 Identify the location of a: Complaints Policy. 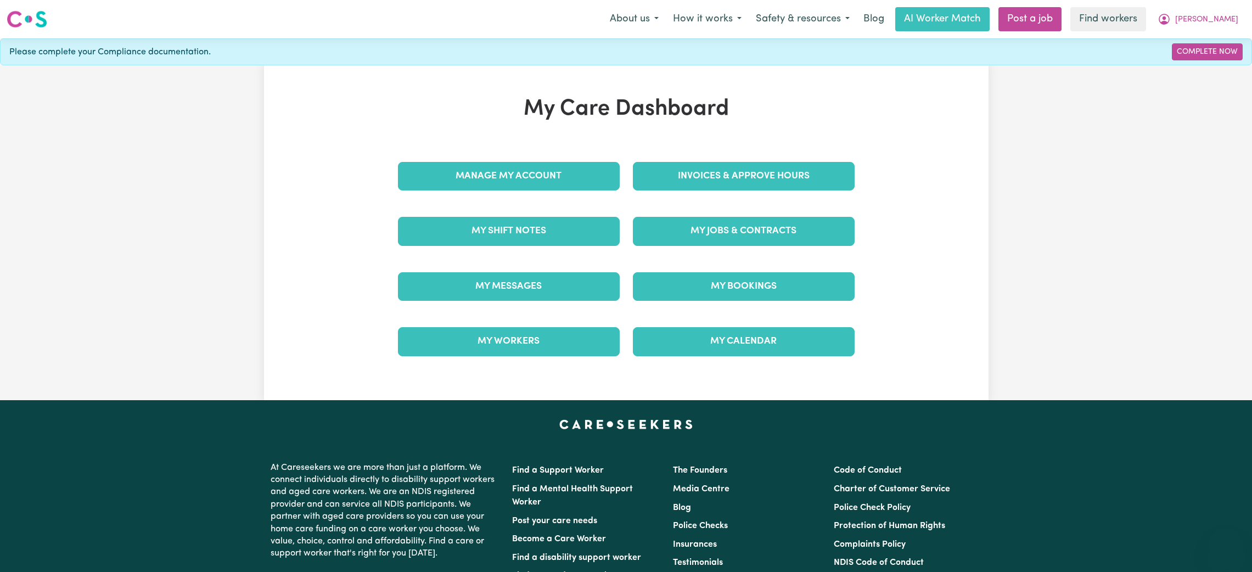
(870, 545).